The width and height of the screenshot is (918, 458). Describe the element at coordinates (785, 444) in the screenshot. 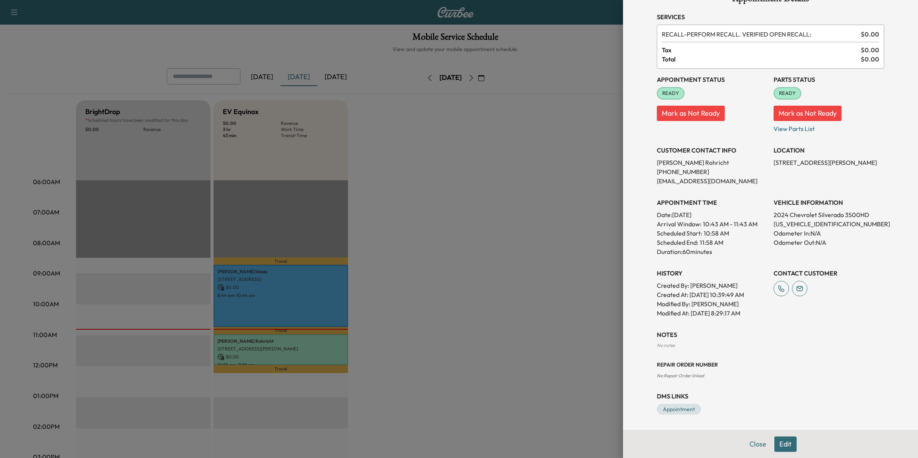

I see `button: Edit` at that location.